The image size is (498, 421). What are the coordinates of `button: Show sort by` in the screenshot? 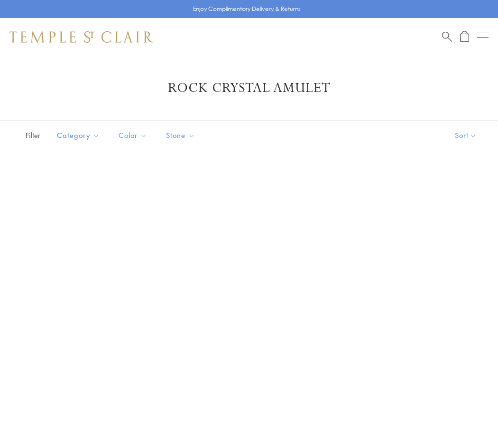 It's located at (465, 135).